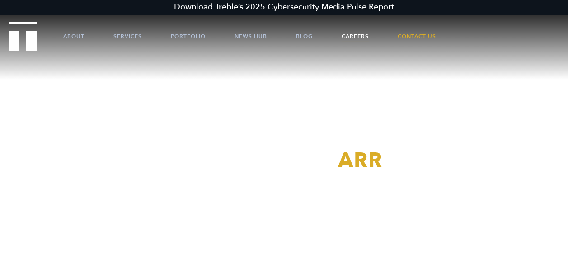  Describe the element at coordinates (74, 36) in the screenshot. I see `a: About` at that location.